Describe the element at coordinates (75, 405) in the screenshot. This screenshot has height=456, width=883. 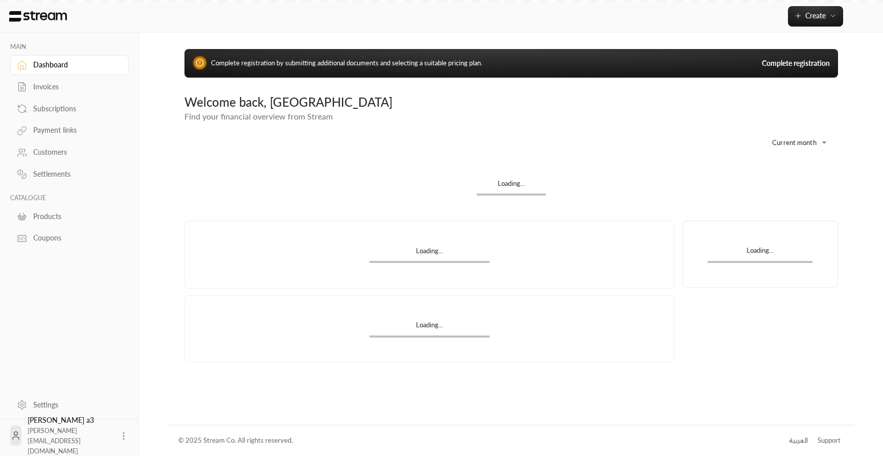
I see `div: Settings` at that location.